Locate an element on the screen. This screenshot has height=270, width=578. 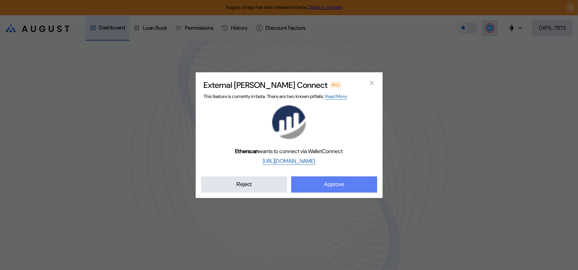
a: Read More is located at coordinates (336, 96).